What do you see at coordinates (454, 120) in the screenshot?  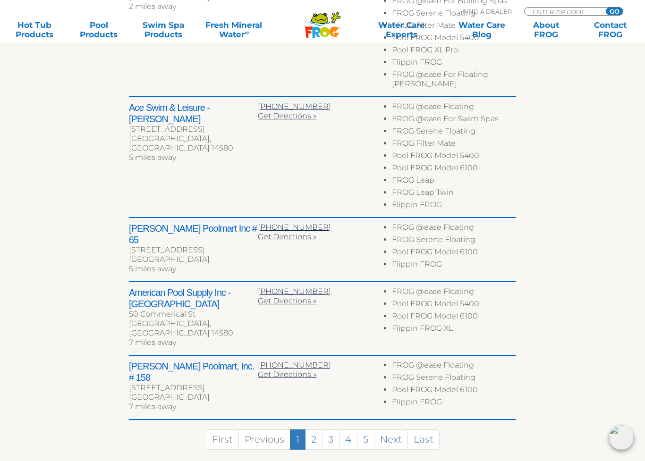 I see `li: FROG @ease For Swim Spas` at bounding box center [454, 120].